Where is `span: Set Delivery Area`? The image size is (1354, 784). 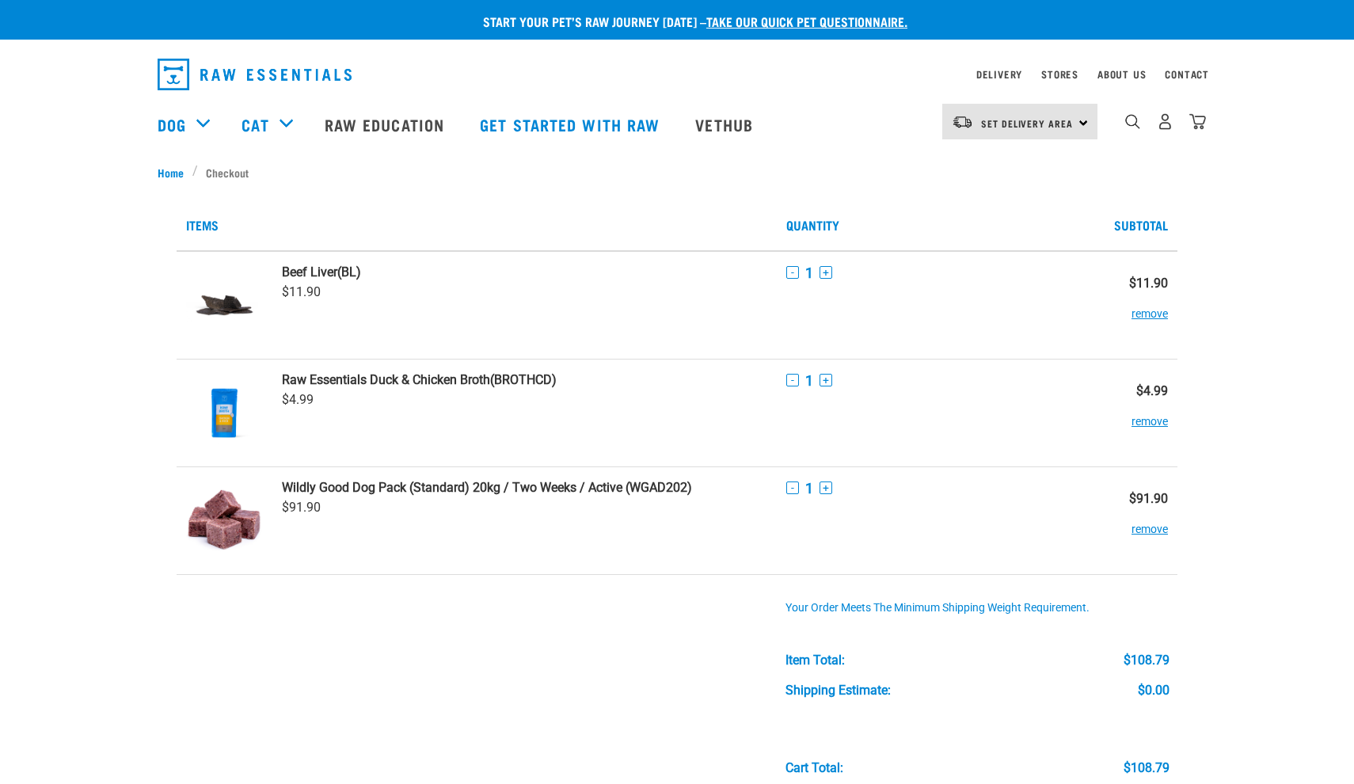
span: Set Delivery Area is located at coordinates (1027, 123).